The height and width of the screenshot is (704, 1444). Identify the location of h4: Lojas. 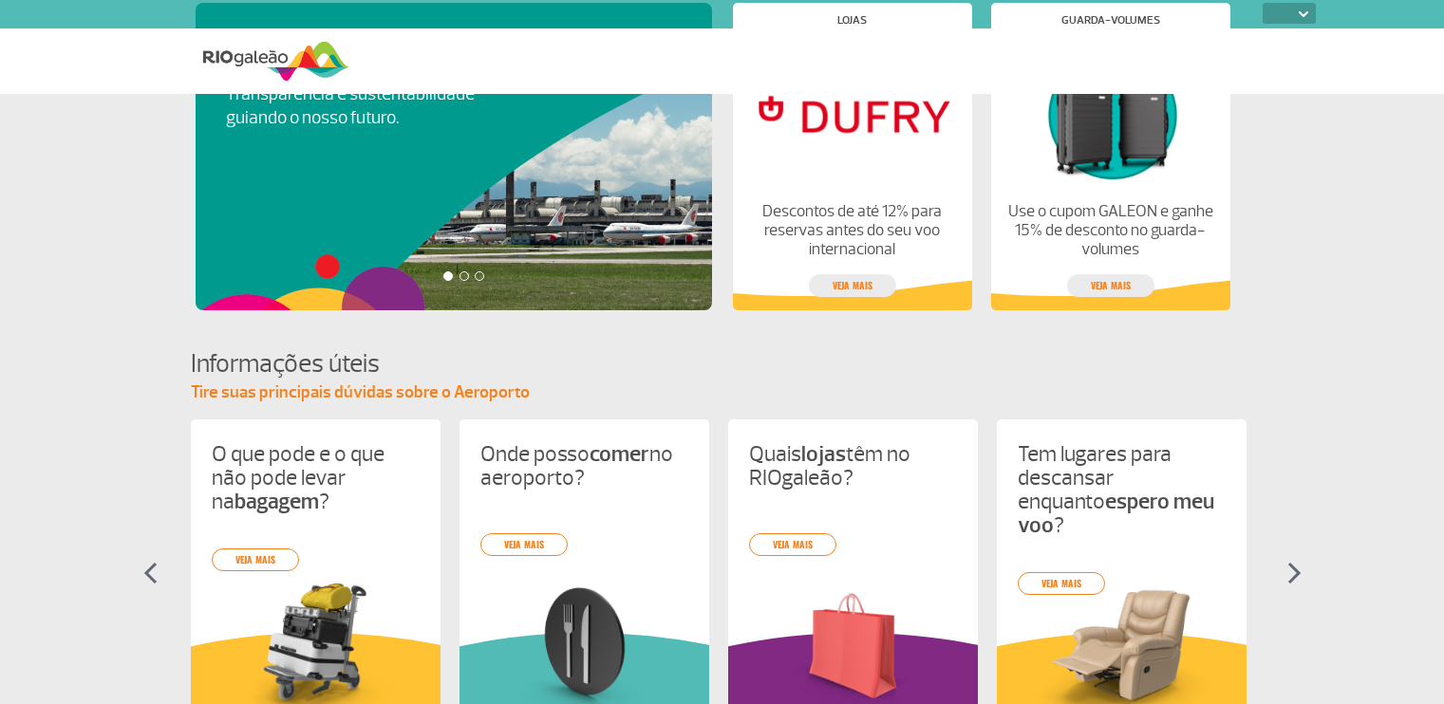
(851, 20).